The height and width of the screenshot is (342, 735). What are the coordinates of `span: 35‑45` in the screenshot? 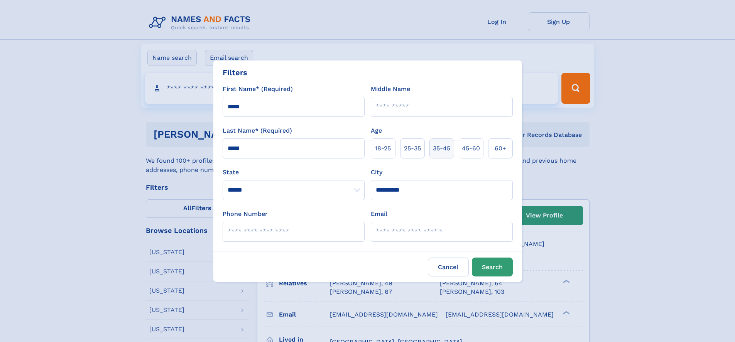 It's located at (441, 149).